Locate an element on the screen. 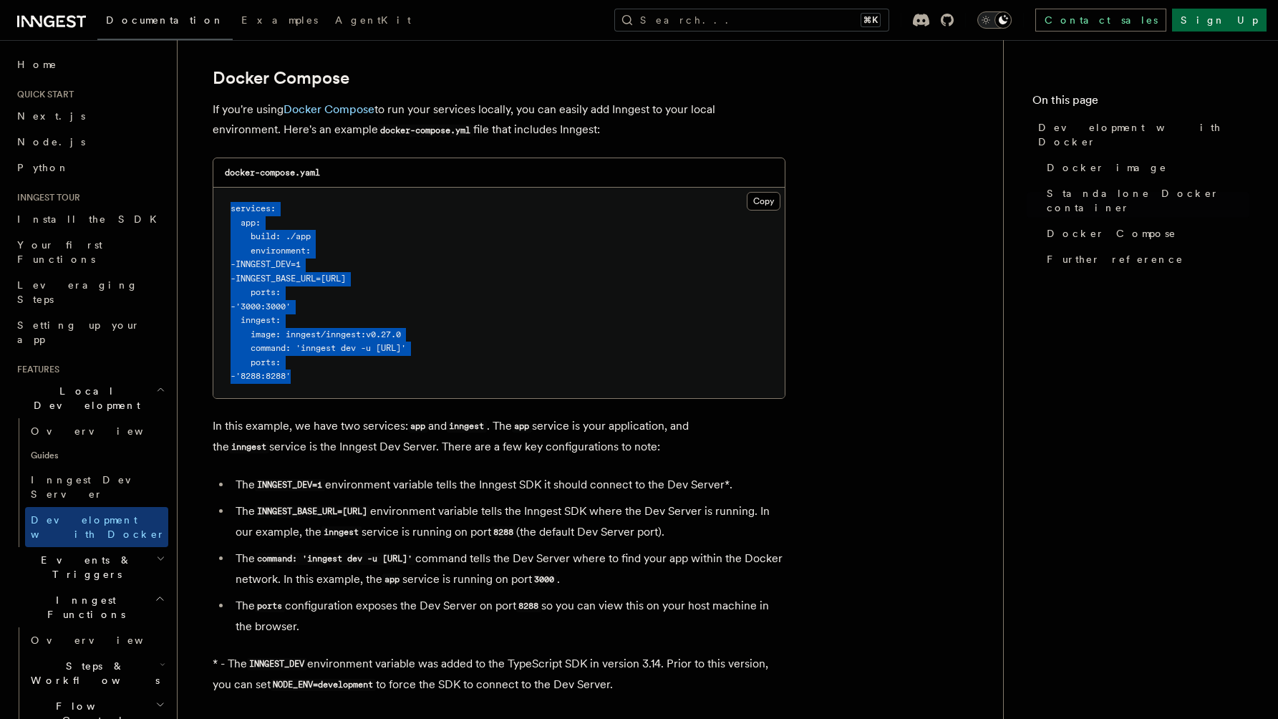  span: '3000:3000' is located at coordinates (263, 306).